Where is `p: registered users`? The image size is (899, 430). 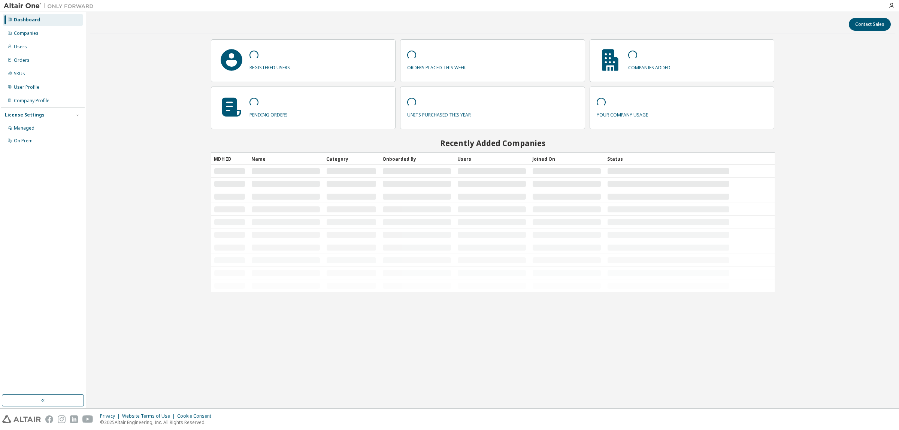
p: registered users is located at coordinates (270, 66).